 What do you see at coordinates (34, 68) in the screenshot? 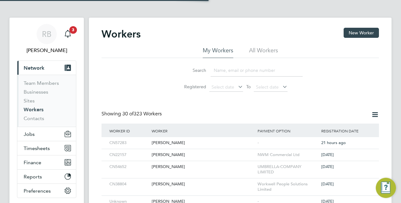
I see `span: Network` at bounding box center [34, 68].